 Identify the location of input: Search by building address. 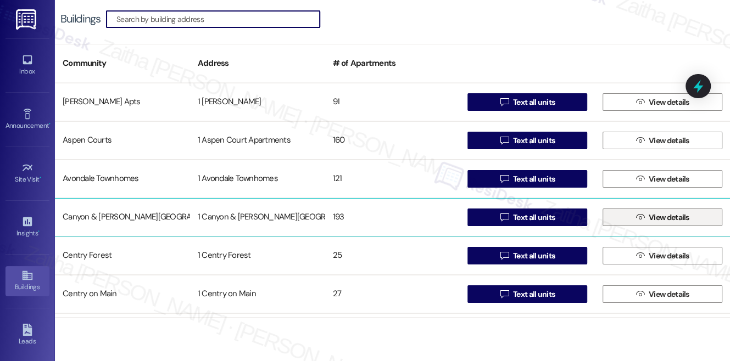
(218, 19).